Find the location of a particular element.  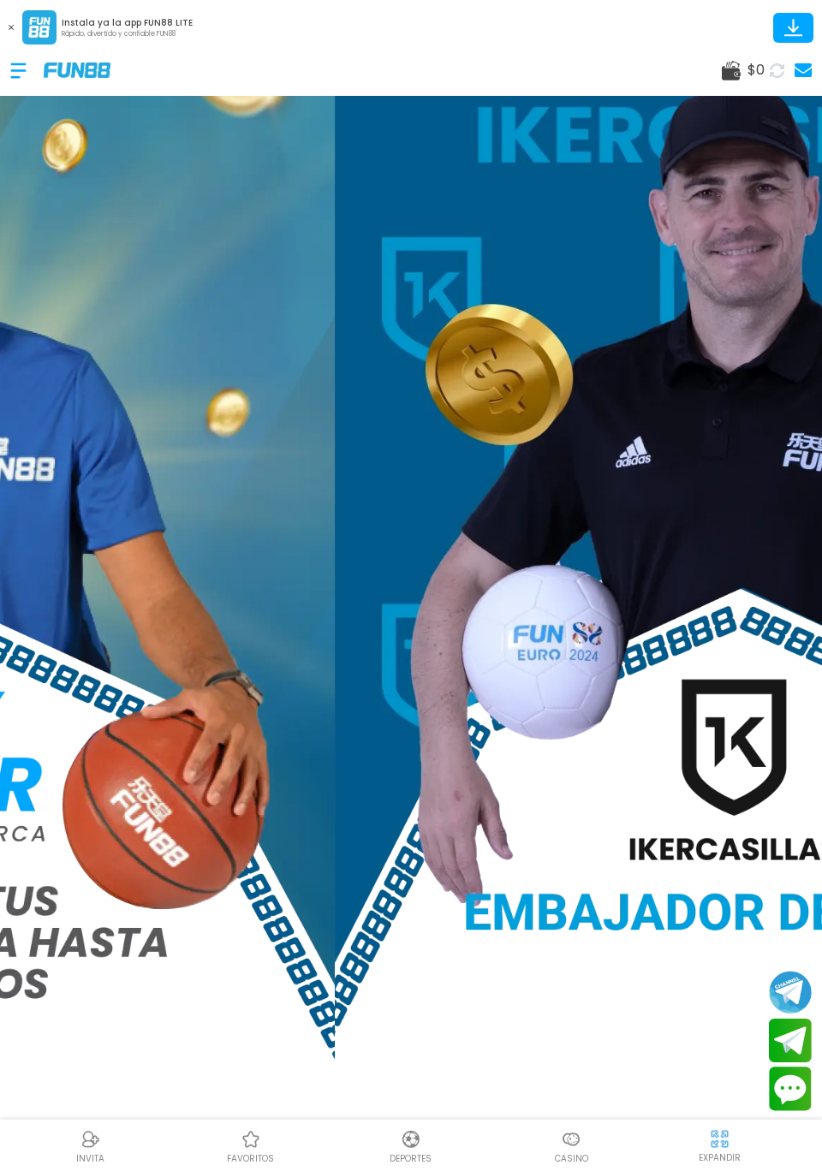

span: $ 0 is located at coordinates (756, 70).